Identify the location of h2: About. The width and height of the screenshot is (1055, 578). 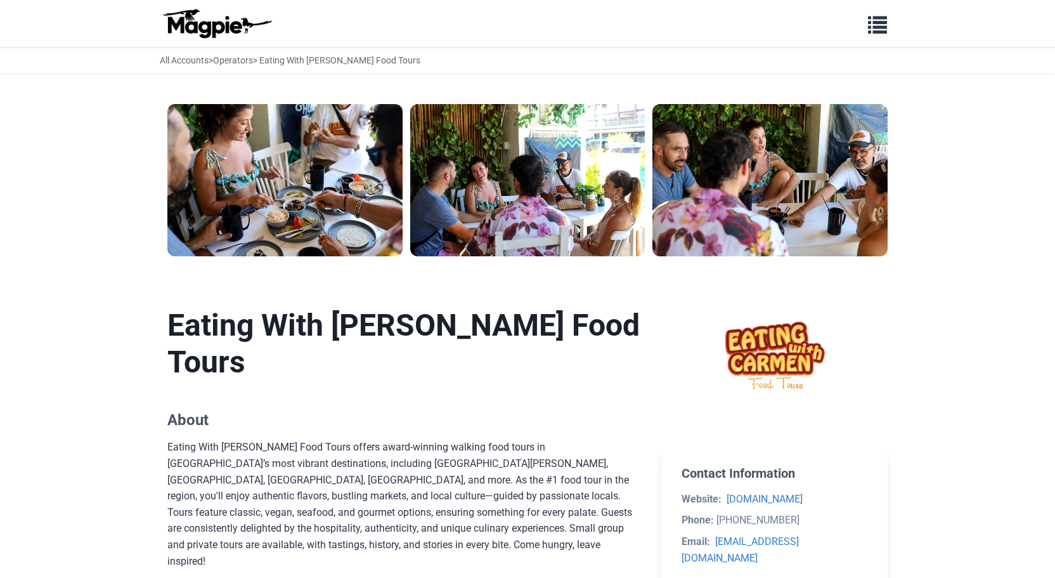
(404, 420).